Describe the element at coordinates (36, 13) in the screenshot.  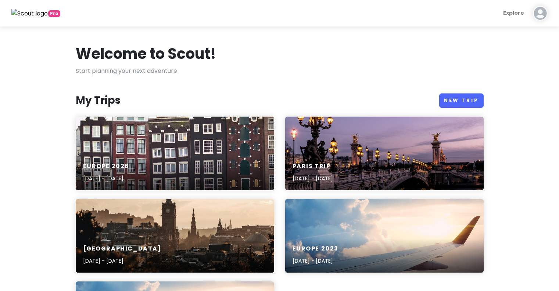
I see `a: Pro` at that location.